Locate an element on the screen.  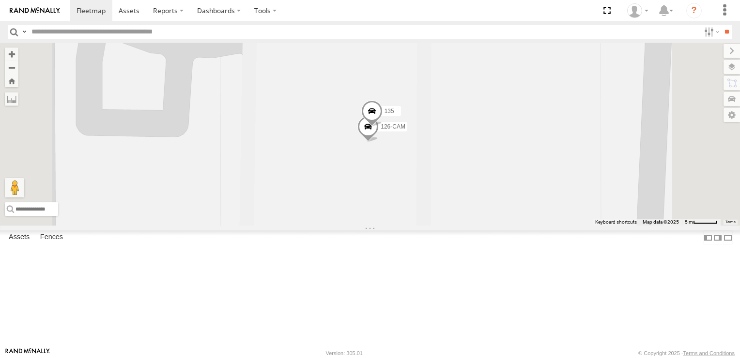
span: 126-CAM is located at coordinates (393, 126).